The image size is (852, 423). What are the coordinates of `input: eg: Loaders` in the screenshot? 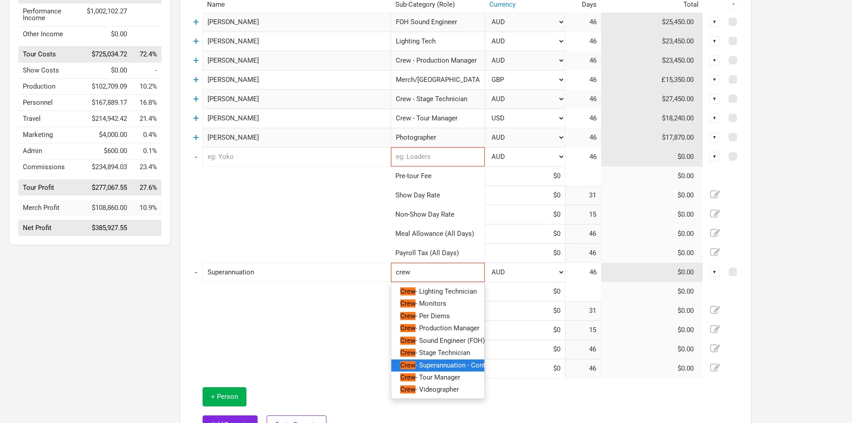 It's located at (438, 157).